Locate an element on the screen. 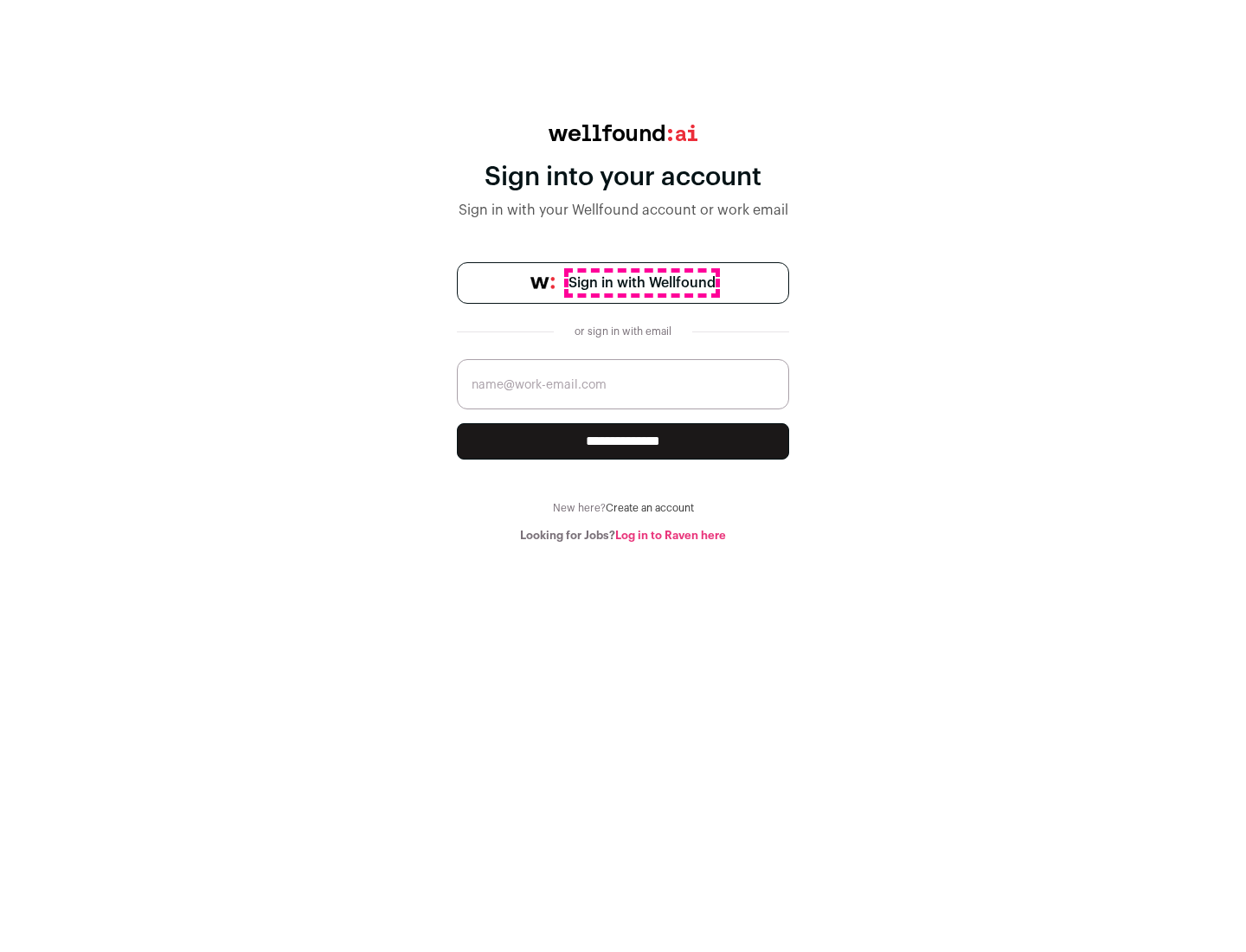 This screenshot has width=1246, height=952. div: or sign in with email is located at coordinates (623, 332).